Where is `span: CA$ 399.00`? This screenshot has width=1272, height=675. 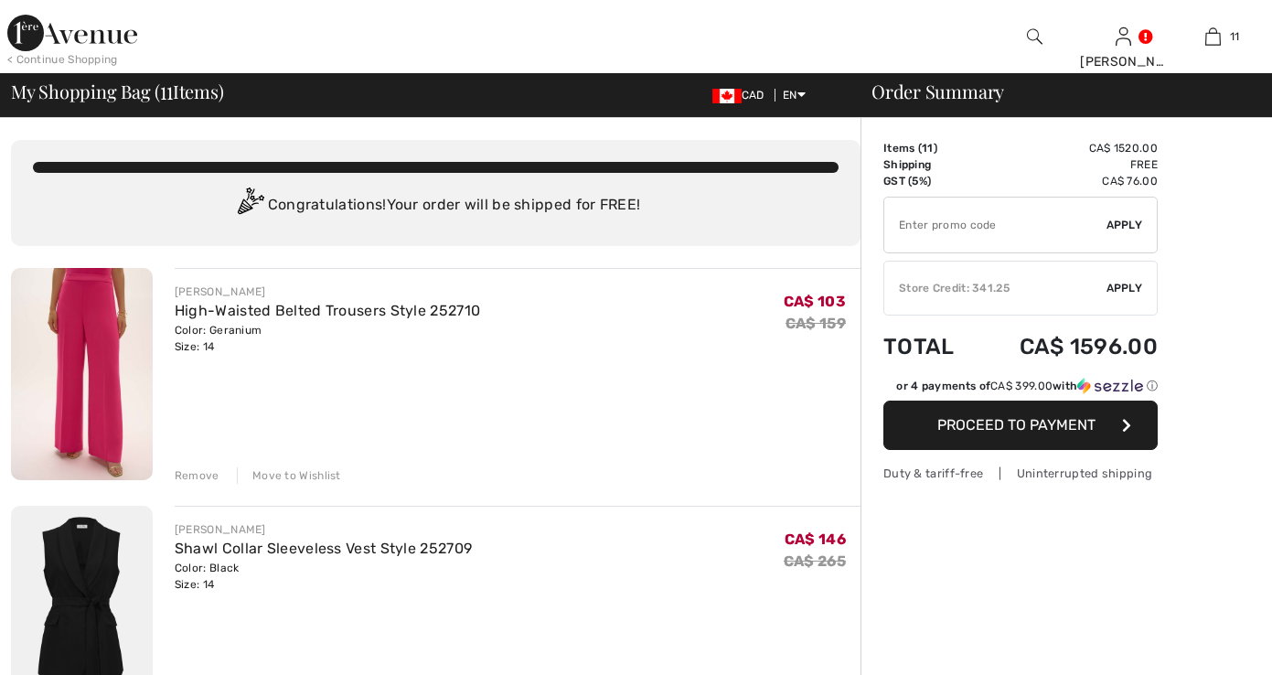
span: CA$ 399.00 is located at coordinates (1022, 386).